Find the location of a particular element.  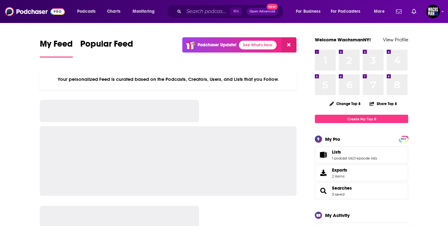

a: Create My Top 8 is located at coordinates (362, 119).